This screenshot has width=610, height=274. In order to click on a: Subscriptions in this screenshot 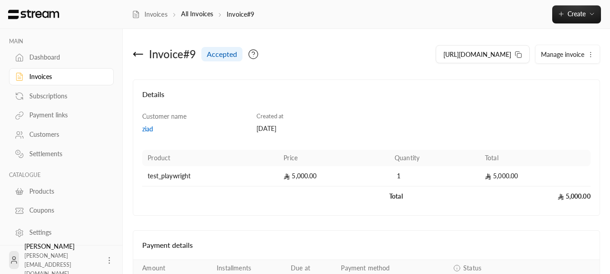, I will do `click(61, 96)`.